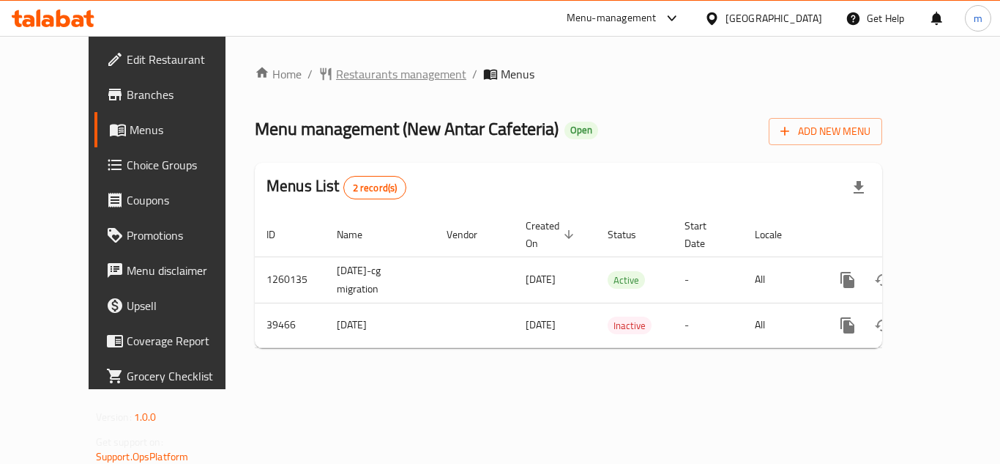 This screenshot has height=464, width=1000. What do you see at coordinates (175, 130) in the screenshot?
I see `a: Menus` at bounding box center [175, 130].